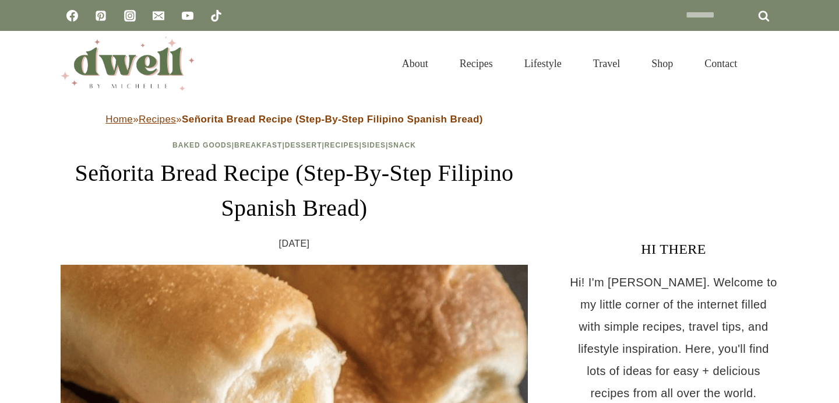 This screenshot has height=403, width=839. I want to click on nav: Primary Navigation, so click(570, 64).